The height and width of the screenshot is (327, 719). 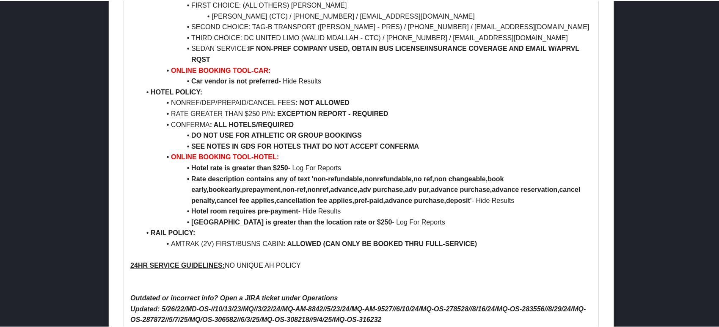 What do you see at coordinates (220, 69) in the screenshot?
I see `strong: ONLINE BOOKING TOOL-CAR:` at bounding box center [220, 69].